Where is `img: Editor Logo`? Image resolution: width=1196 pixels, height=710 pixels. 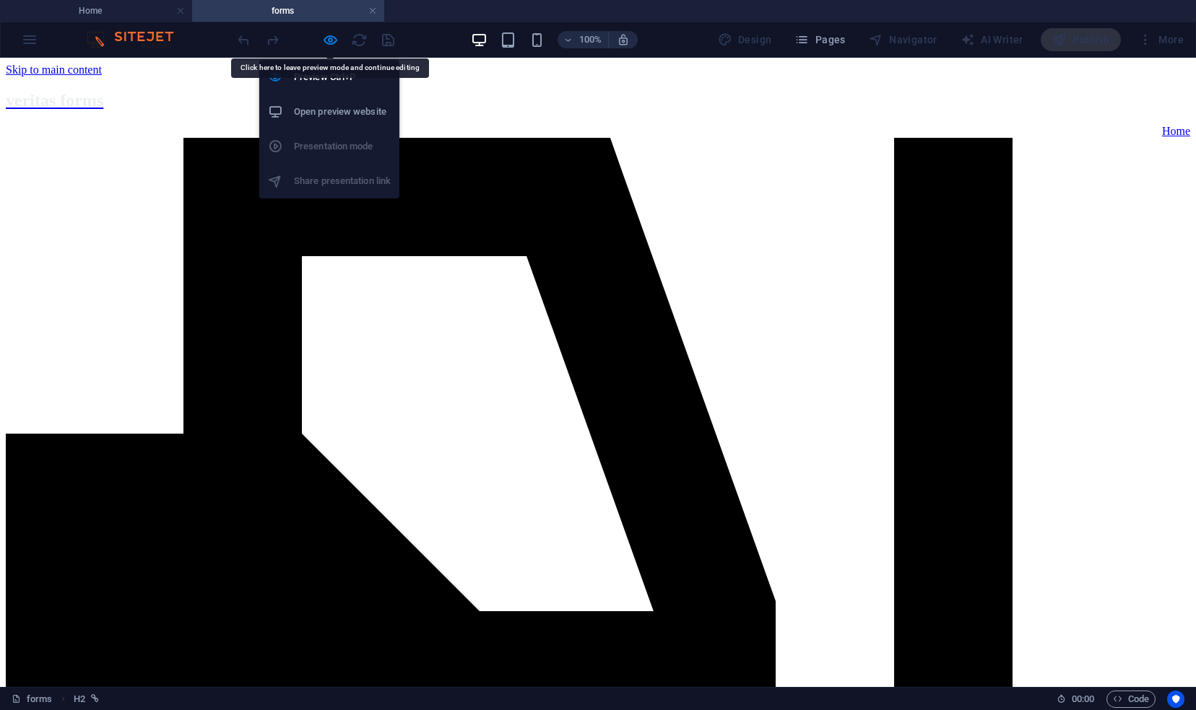
img: Editor Logo is located at coordinates (137, 40).